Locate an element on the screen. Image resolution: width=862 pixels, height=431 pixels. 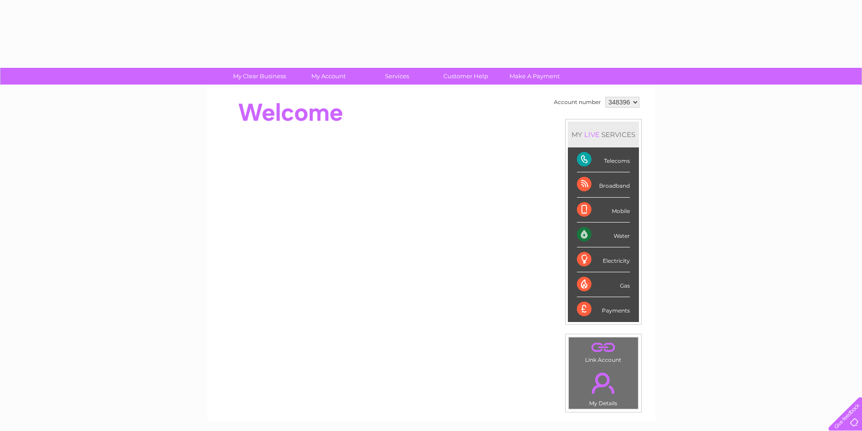
td: My Details is located at coordinates (603, 387).